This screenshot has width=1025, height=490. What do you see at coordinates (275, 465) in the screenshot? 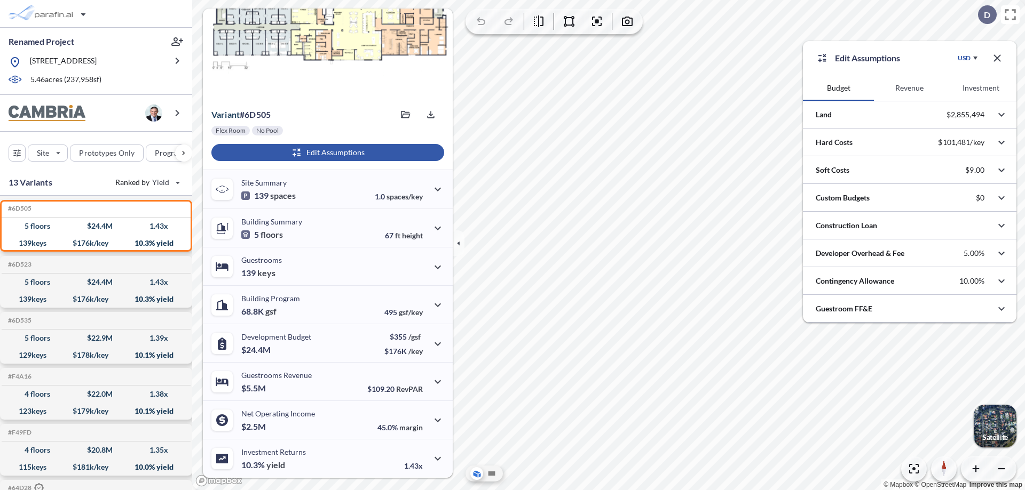
I see `span: yield` at bounding box center [275, 465].